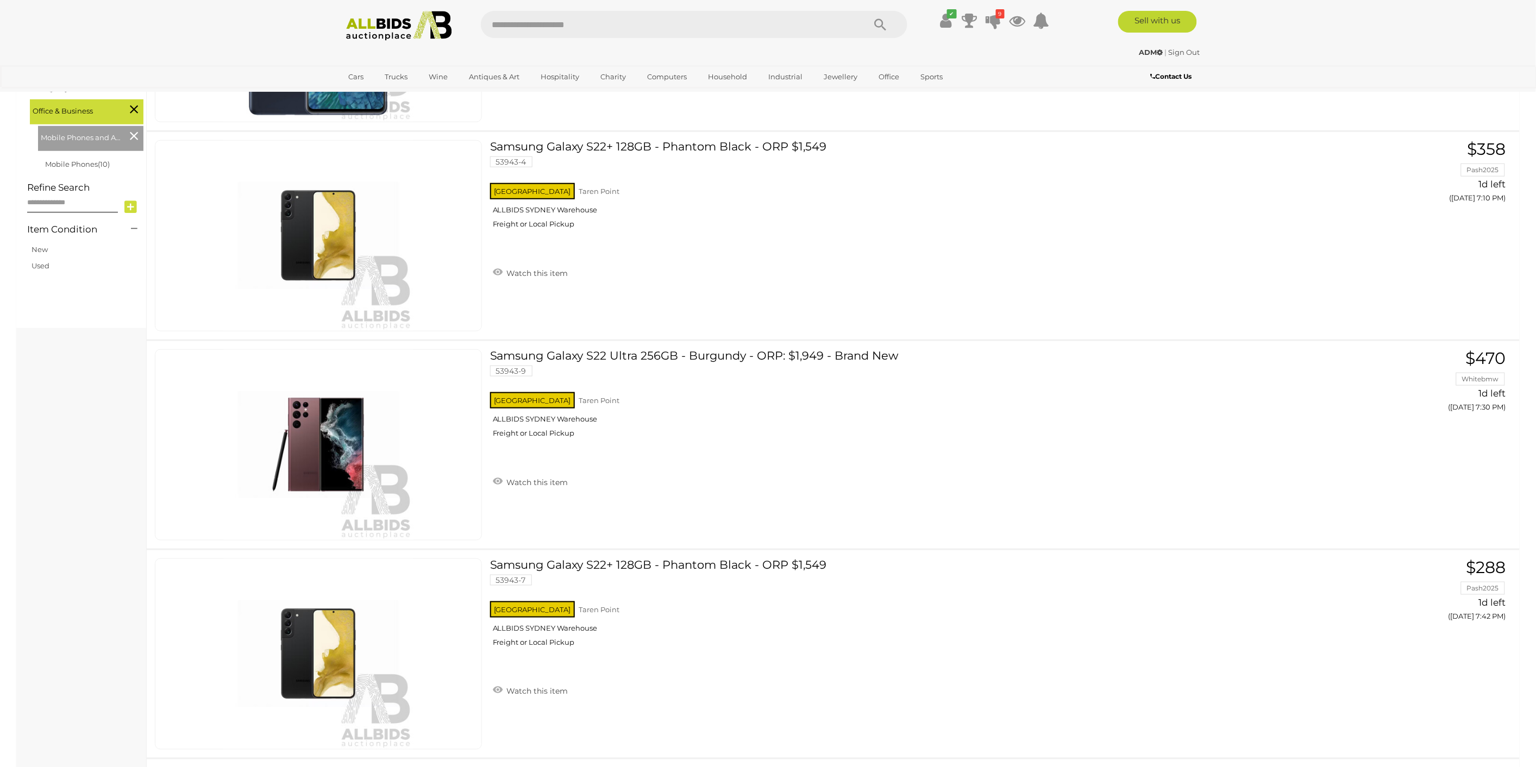 This screenshot has height=767, width=1536. Describe the element at coordinates (889, 77) in the screenshot. I see `a: Office` at that location.